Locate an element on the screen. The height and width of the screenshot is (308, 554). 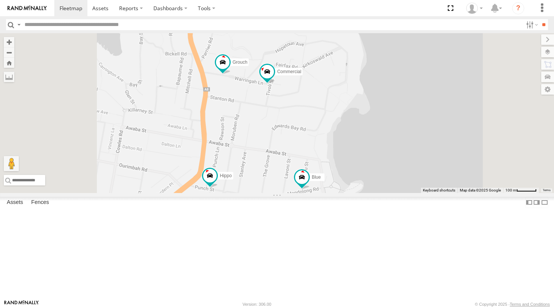
div: myBins Admin is located at coordinates (475, 8).